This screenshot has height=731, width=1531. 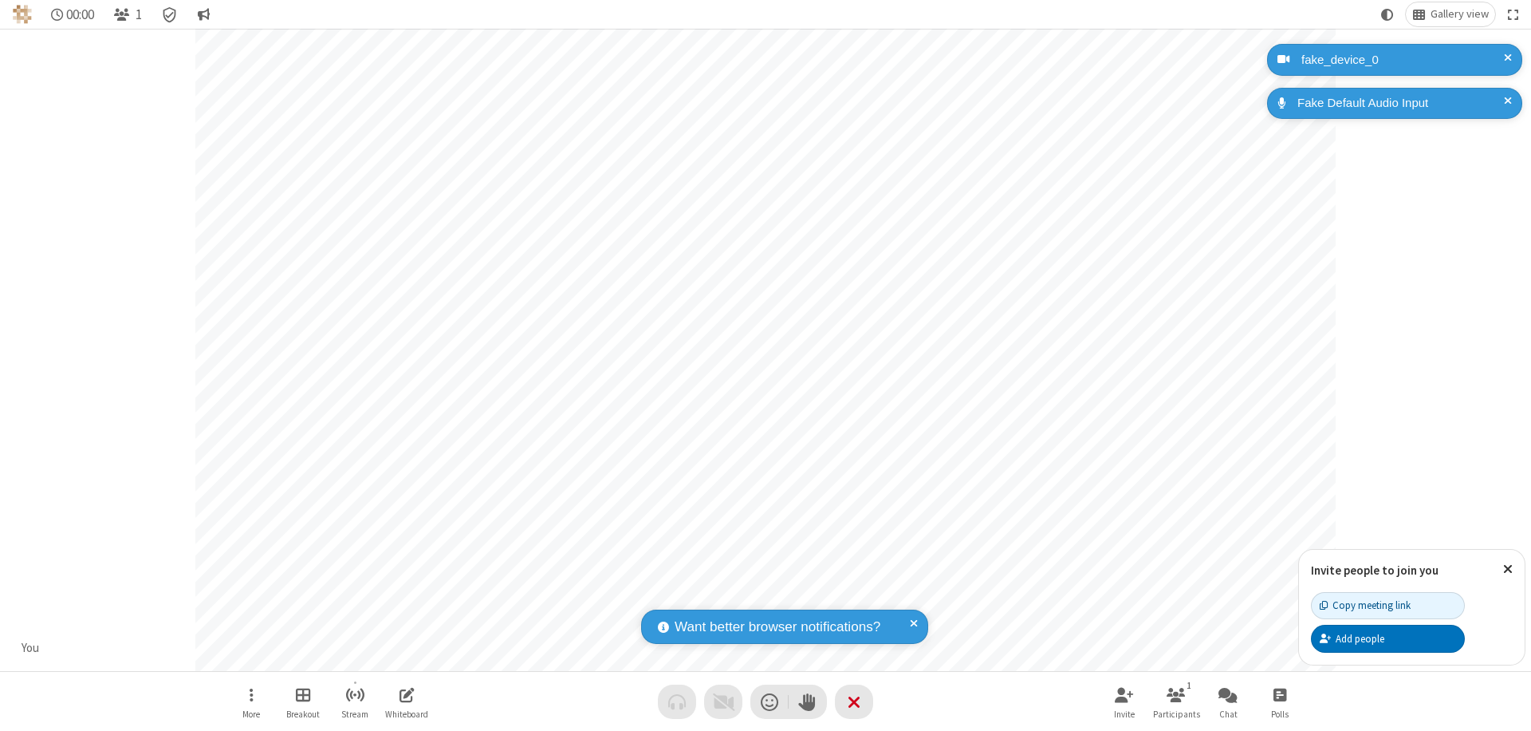 What do you see at coordinates (1514, 14) in the screenshot?
I see `button: Fullscreen` at bounding box center [1514, 14].